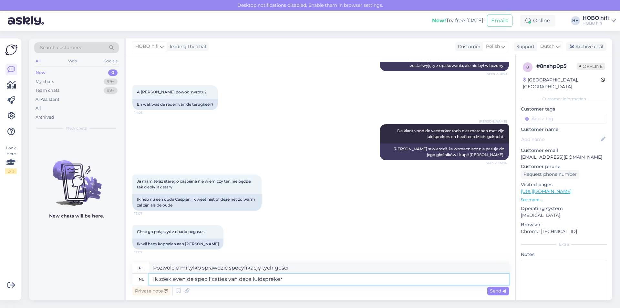 The height and width of the screenshot is (308, 620). Describe the element at coordinates (564, 244) in the screenshot. I see `div: Extra` at that location.